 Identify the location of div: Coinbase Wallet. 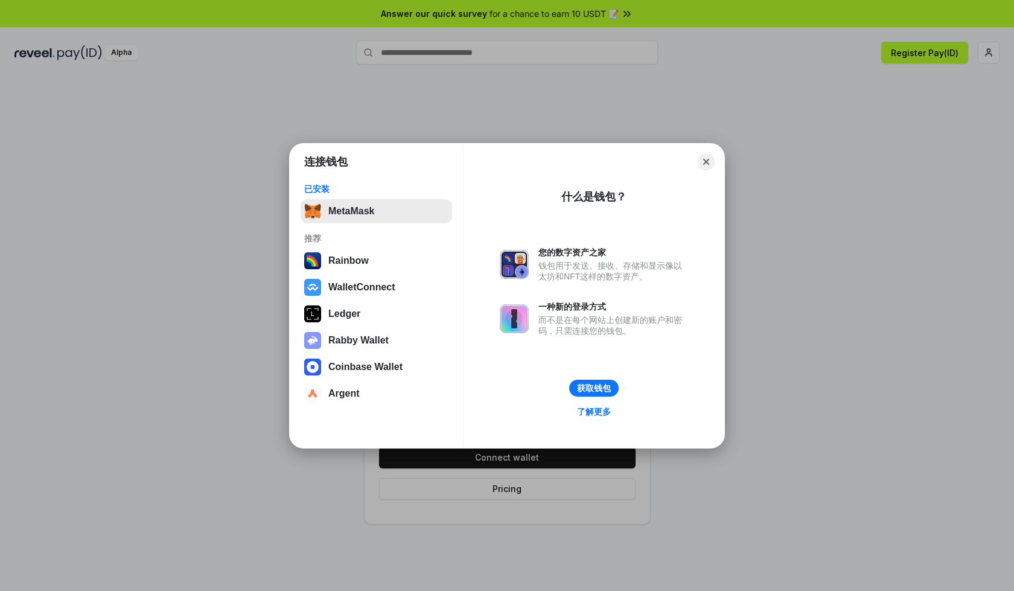
(365, 367).